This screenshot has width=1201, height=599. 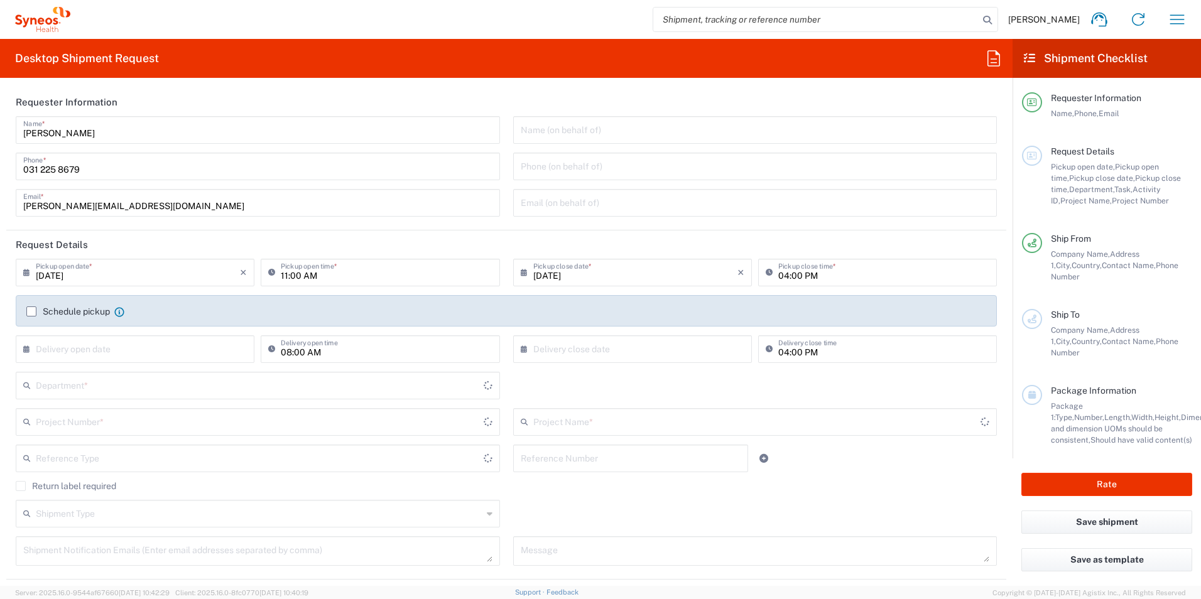 What do you see at coordinates (1066, 411) in the screenshot?
I see `span: Package 1:` at bounding box center [1066, 411].